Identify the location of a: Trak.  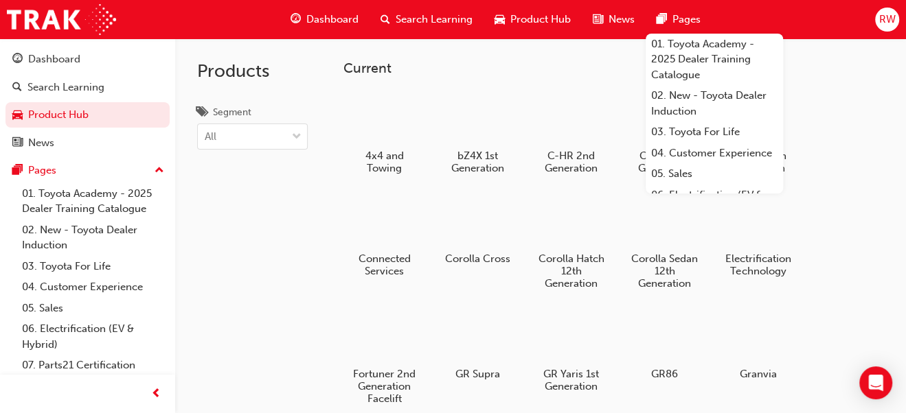
(61, 19).